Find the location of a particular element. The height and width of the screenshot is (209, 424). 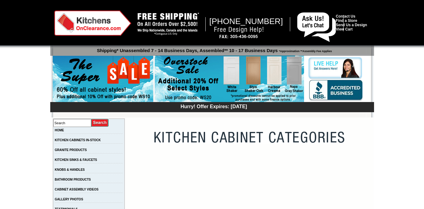

img: Kitchens on Clearance Logo is located at coordinates (93, 23).